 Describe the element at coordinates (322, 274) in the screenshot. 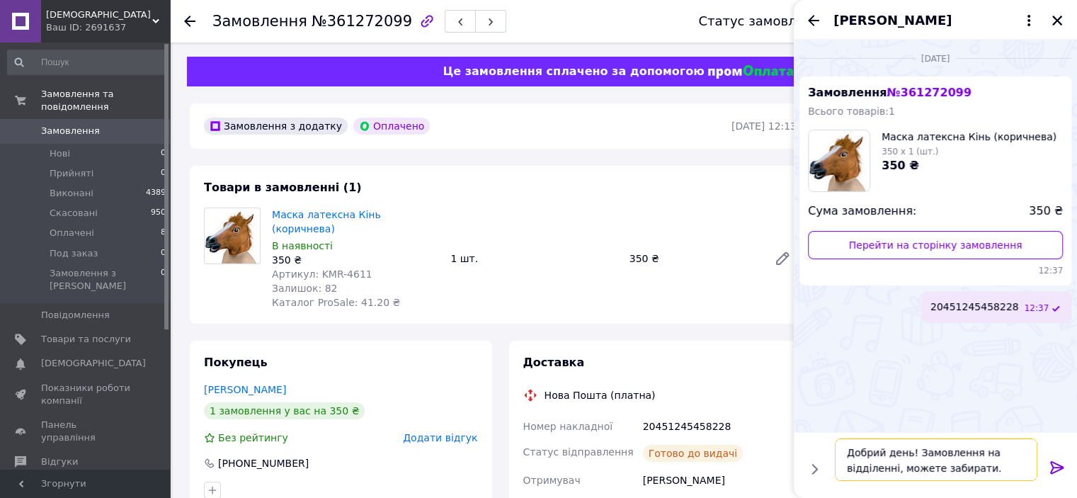

I see `span: Артикул: KMR-4611` at that location.